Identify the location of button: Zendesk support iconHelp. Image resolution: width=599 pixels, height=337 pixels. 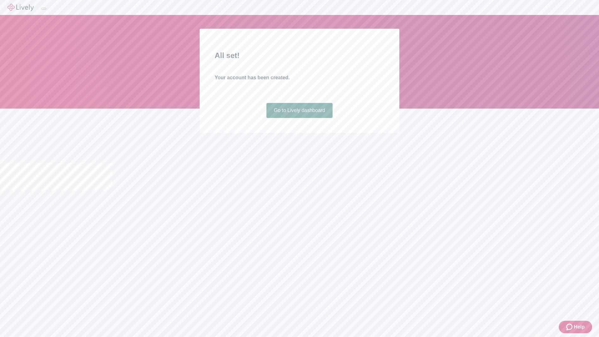
(575, 327).